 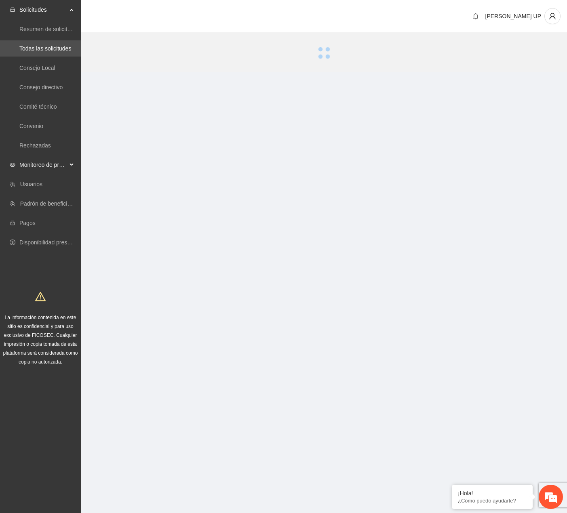 I want to click on a: Disponibilidad presupuestal, so click(x=54, y=242).